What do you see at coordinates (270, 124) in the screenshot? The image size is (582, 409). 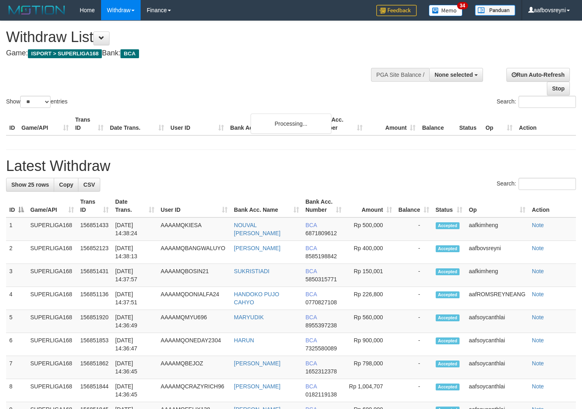 I see `th: Bank Acc. Name` at bounding box center [270, 124].